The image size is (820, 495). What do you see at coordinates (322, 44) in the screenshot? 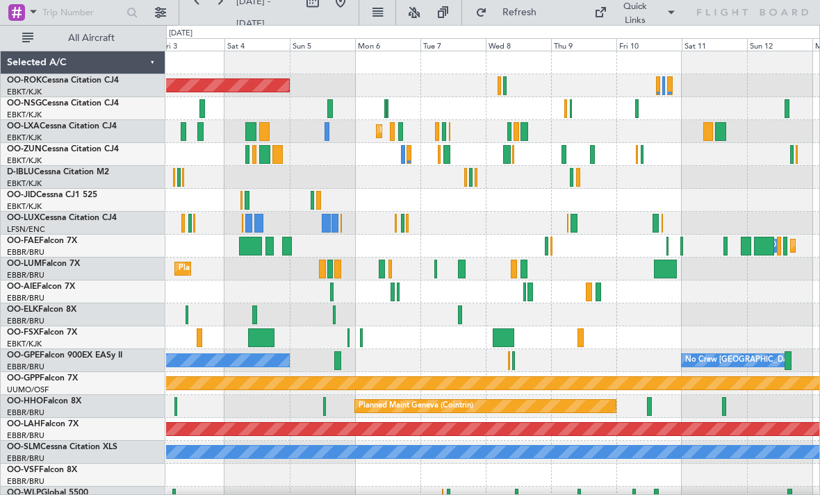
I see `div: Sun 5` at bounding box center [322, 44].